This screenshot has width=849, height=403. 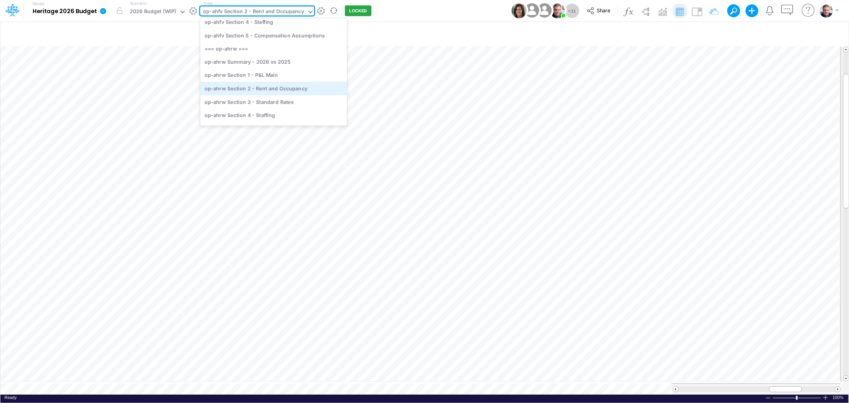 What do you see at coordinates (273, 75) in the screenshot?
I see `div: op-ahrw Section 1 - P&L Main` at bounding box center [273, 75].